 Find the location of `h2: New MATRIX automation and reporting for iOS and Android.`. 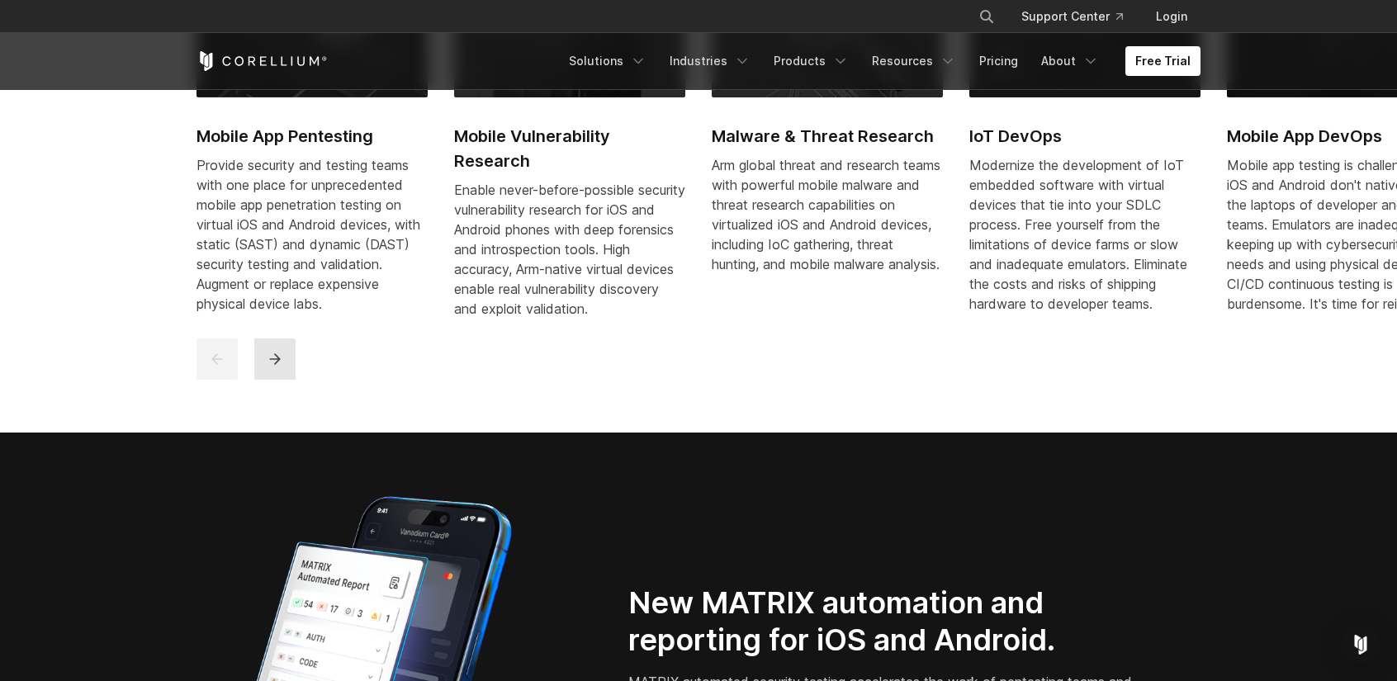

h2: New MATRIX automation and reporting for iOS and Android. is located at coordinates (882, 622).